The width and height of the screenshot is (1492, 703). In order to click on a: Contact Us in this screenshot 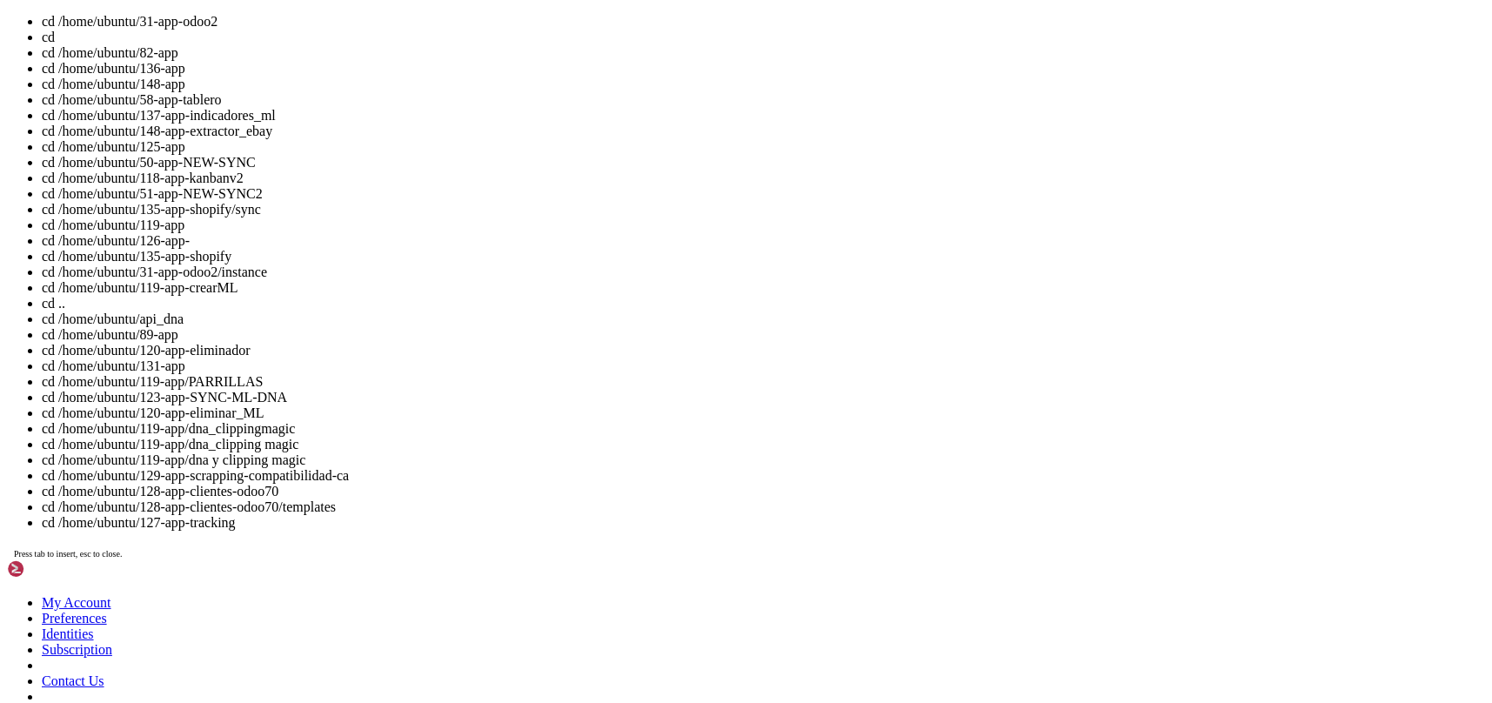, I will do `click(73, 680)`.